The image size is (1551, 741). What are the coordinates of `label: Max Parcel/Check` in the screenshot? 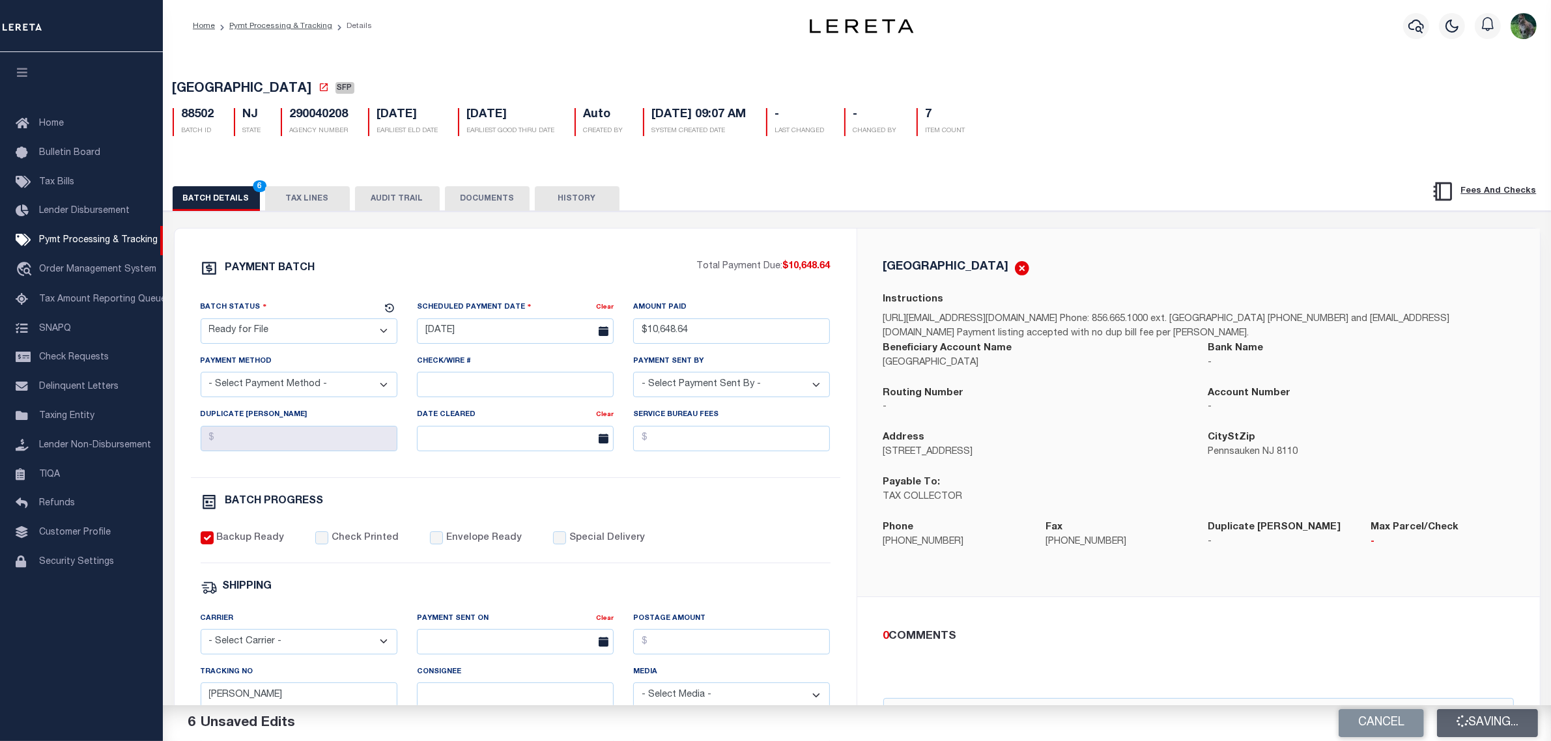 It's located at (1414, 528).